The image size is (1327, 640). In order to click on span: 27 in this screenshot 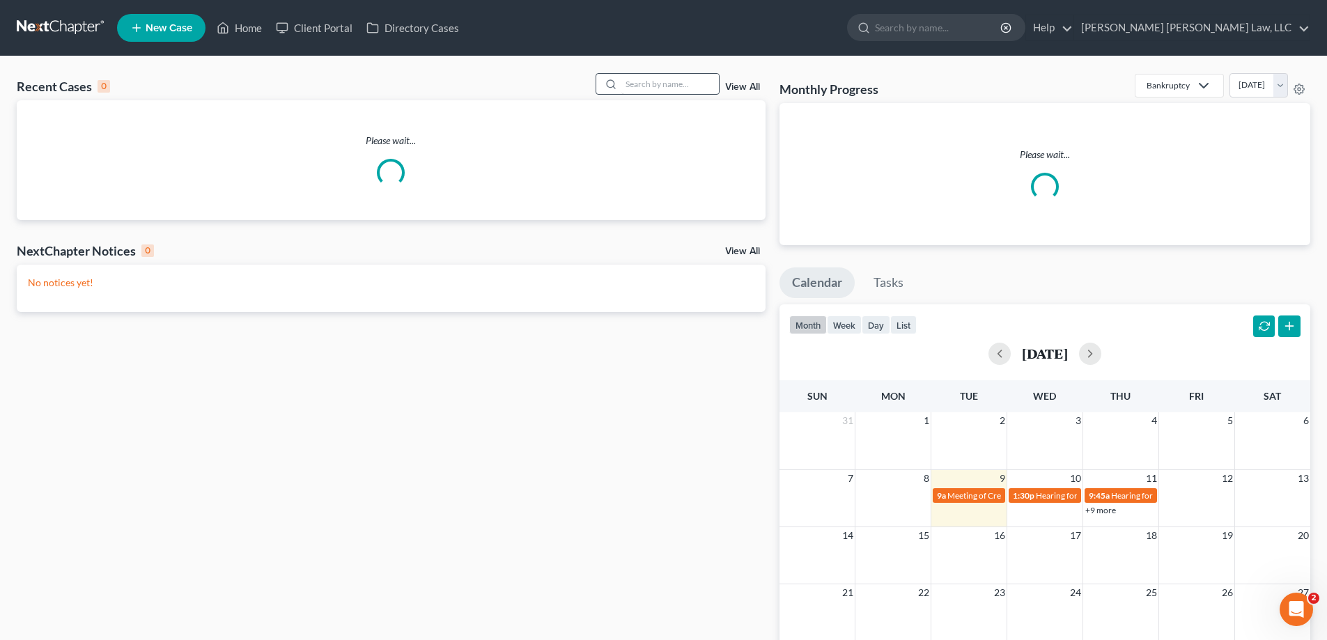, I will do `click(1303, 593)`.